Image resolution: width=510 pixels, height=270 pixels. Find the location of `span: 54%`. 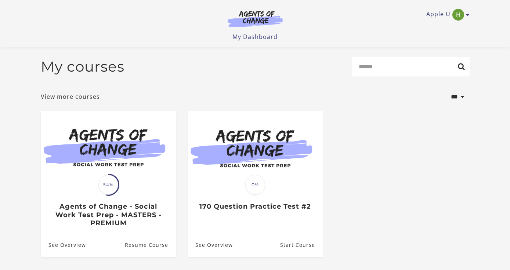

span: 54% is located at coordinates (108, 185).